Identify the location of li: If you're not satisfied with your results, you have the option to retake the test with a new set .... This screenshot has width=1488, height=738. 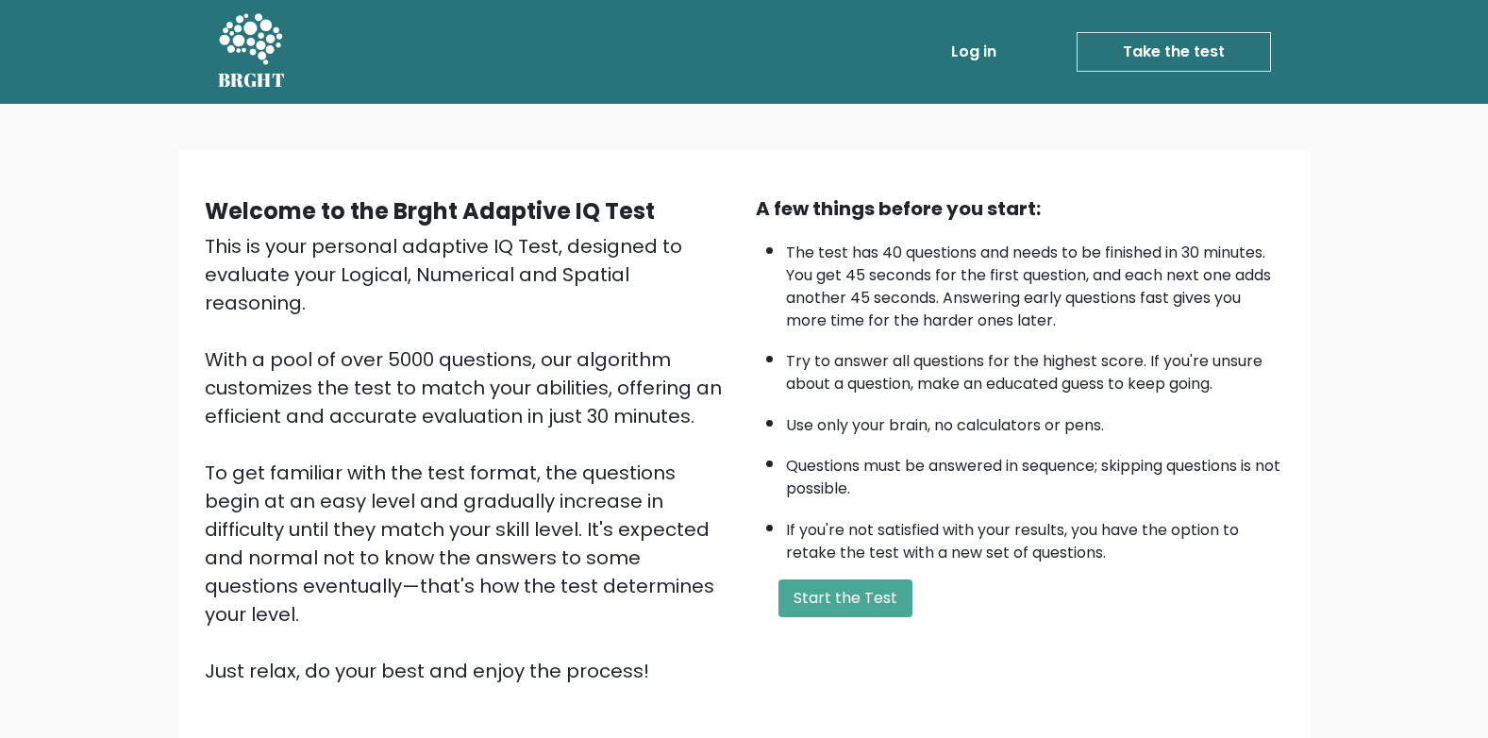
(1035, 537).